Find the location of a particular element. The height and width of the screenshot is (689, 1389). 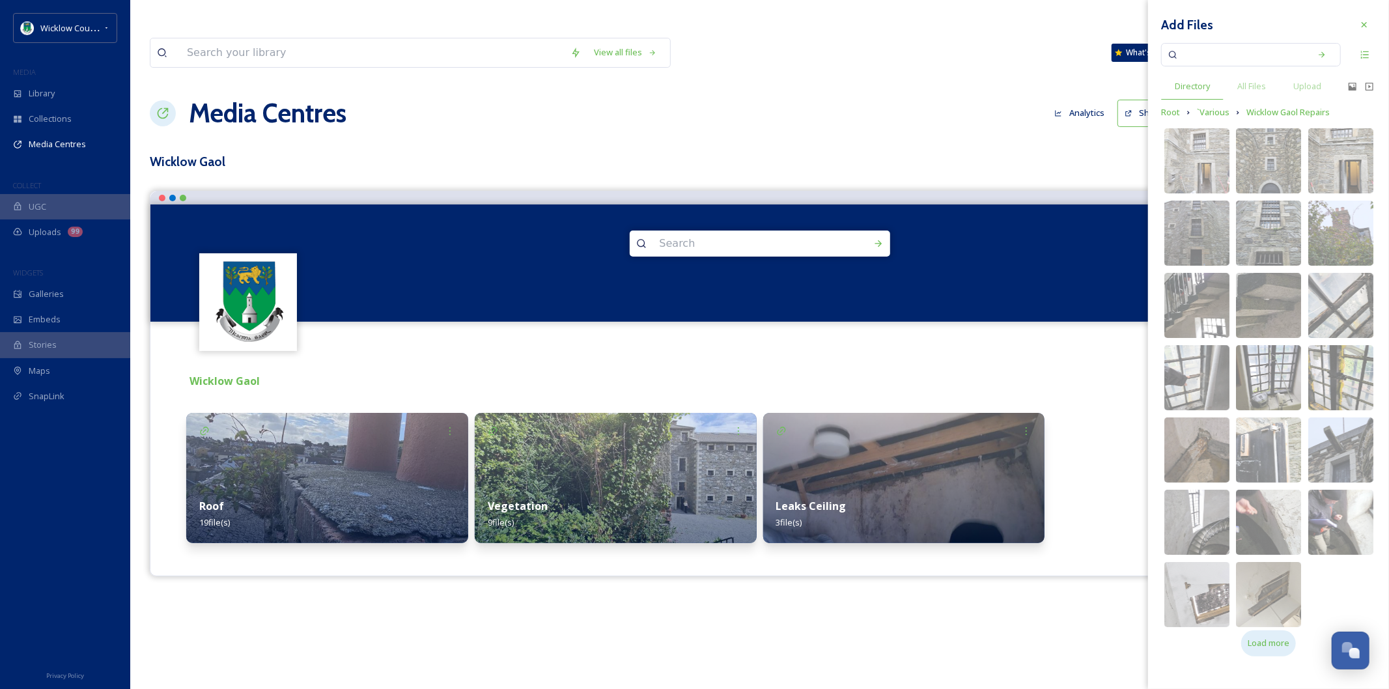

span: Collections is located at coordinates (50, 119).